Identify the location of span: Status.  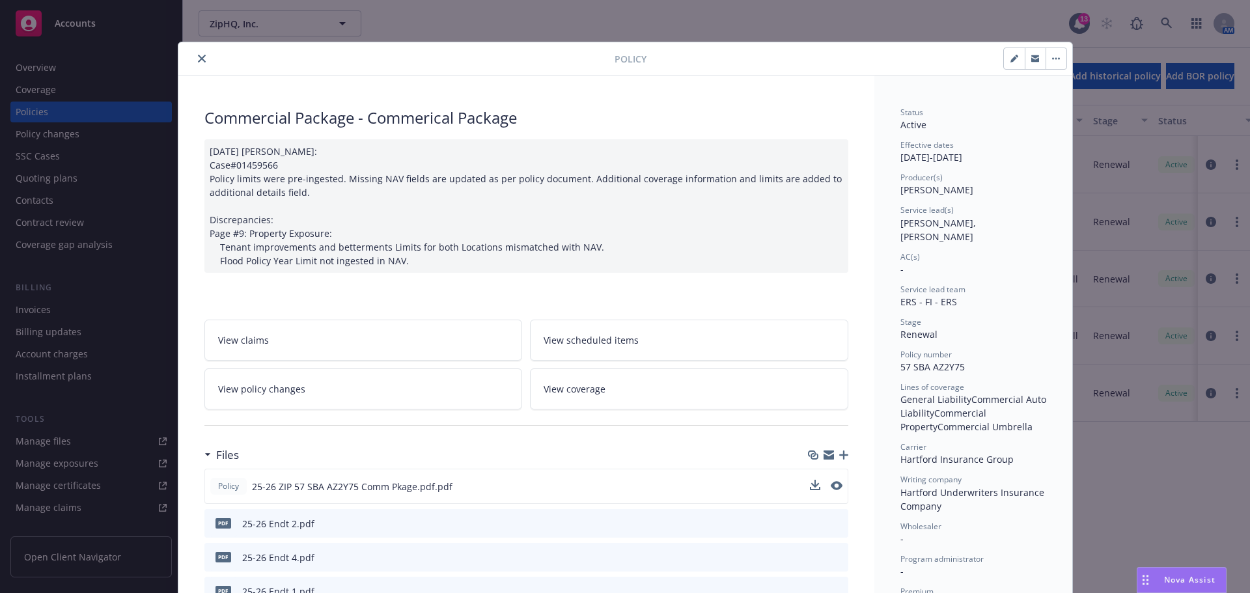
(912, 112).